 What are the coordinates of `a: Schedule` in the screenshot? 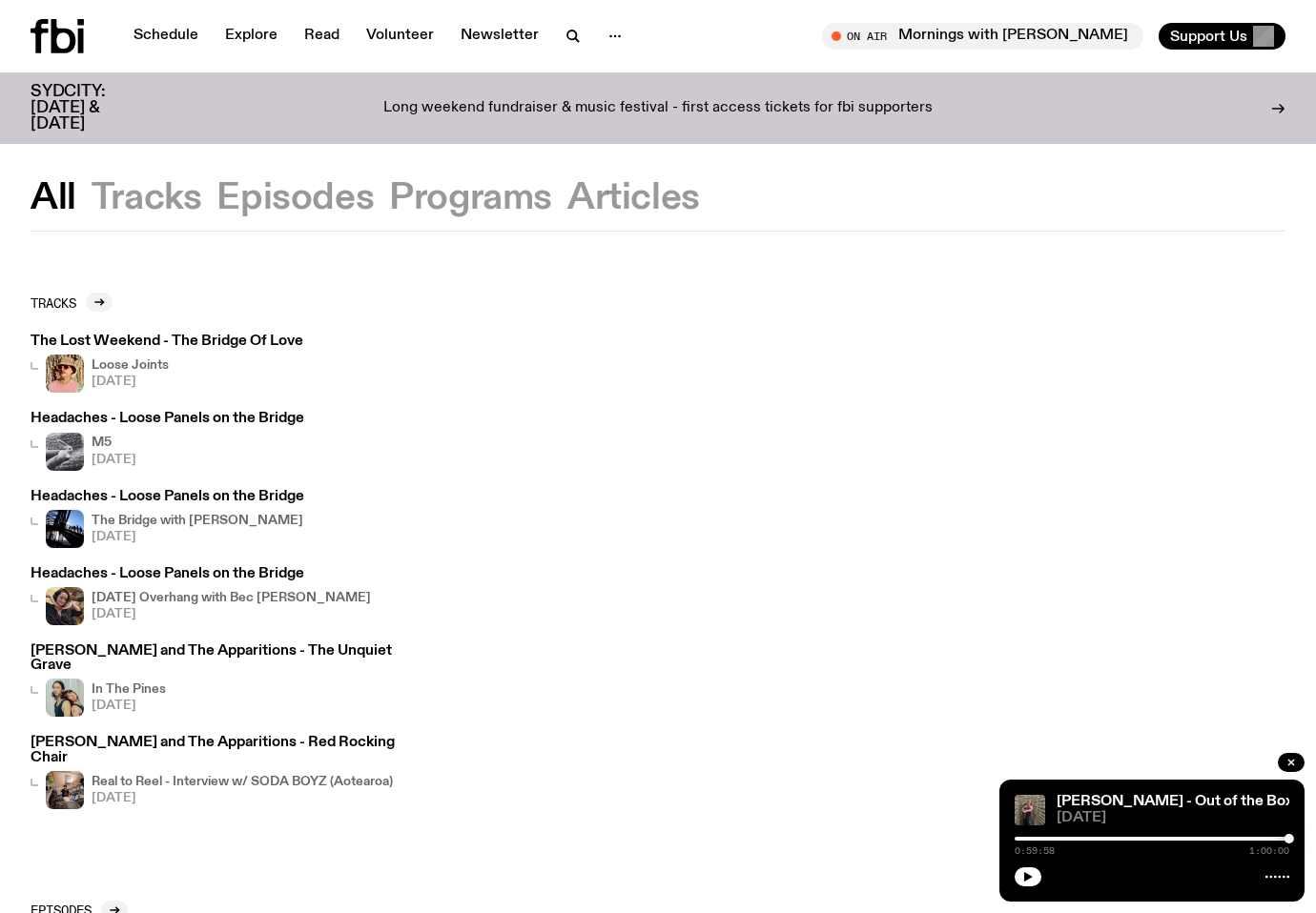 It's located at (166, 36).